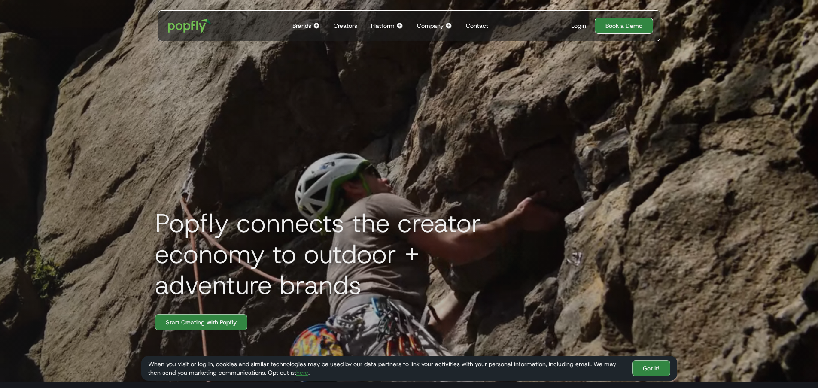 This screenshot has height=388, width=818. Describe the element at coordinates (477, 26) in the screenshot. I see `div: Contact` at that location.